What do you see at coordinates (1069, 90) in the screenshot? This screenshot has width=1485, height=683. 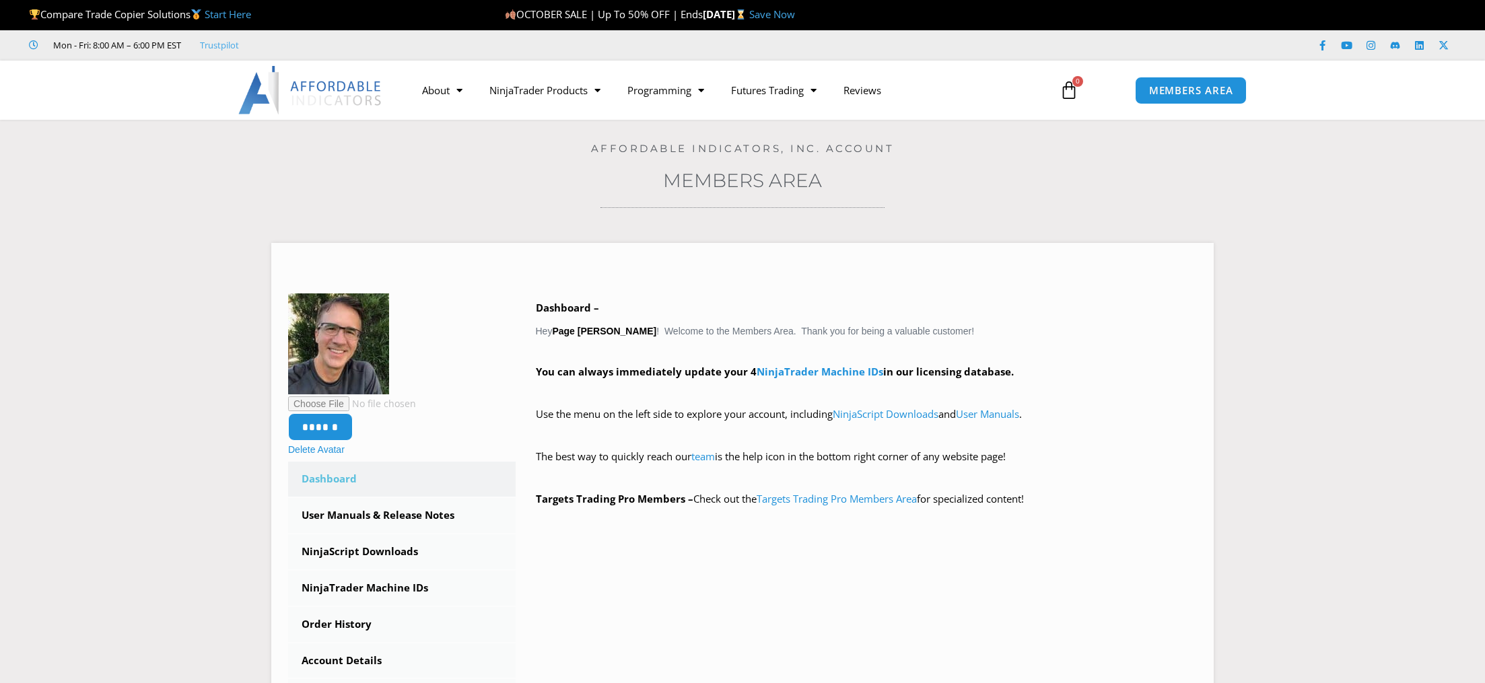 I see `a: 0` at bounding box center [1069, 90].